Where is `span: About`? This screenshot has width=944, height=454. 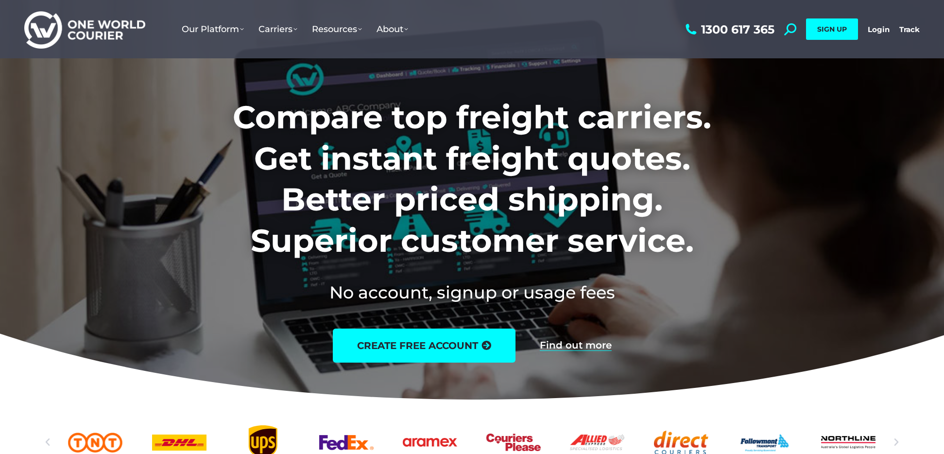
span: About is located at coordinates (392, 29).